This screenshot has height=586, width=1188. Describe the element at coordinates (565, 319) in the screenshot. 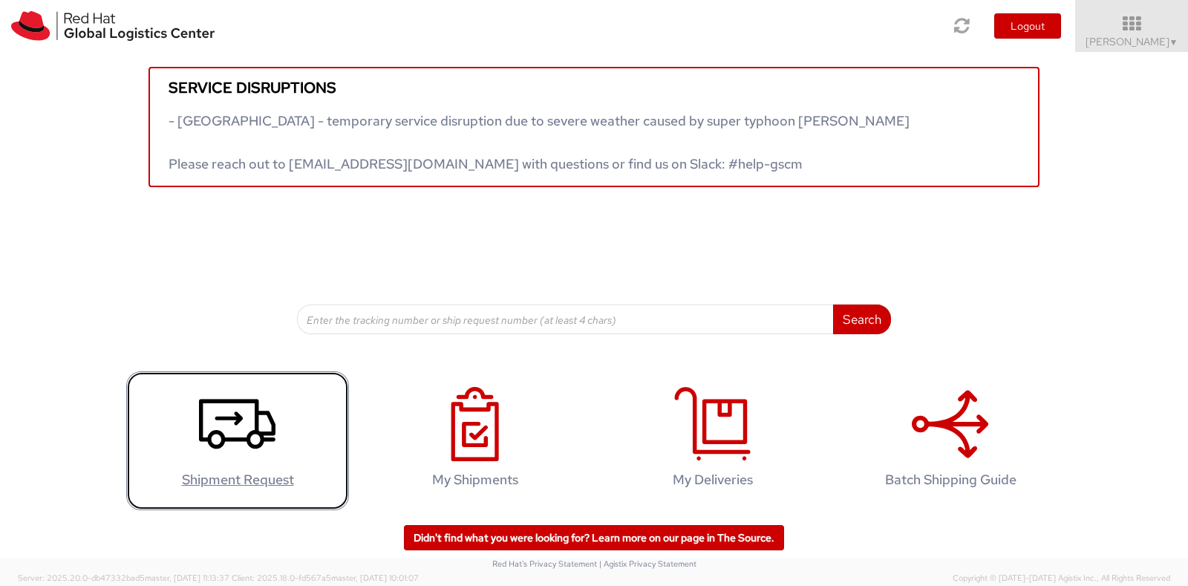

I see `input: Enter the tracking number or ship request number (at least 4 chars)` at that location.